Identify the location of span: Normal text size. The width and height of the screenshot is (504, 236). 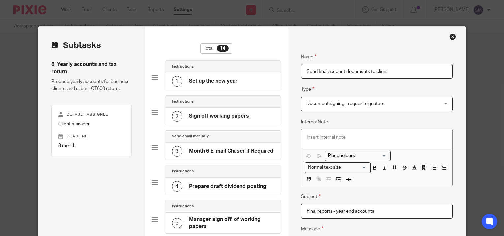
(324, 168).